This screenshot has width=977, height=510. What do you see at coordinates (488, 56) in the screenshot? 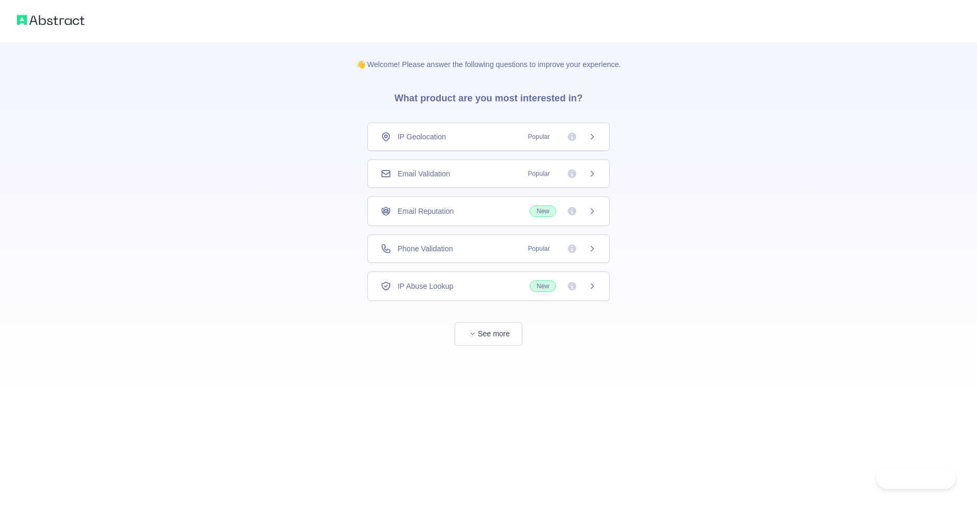
I see `p: 👋 Welcome! Please answer the following questions to improve your experience.` at bounding box center [488, 56].